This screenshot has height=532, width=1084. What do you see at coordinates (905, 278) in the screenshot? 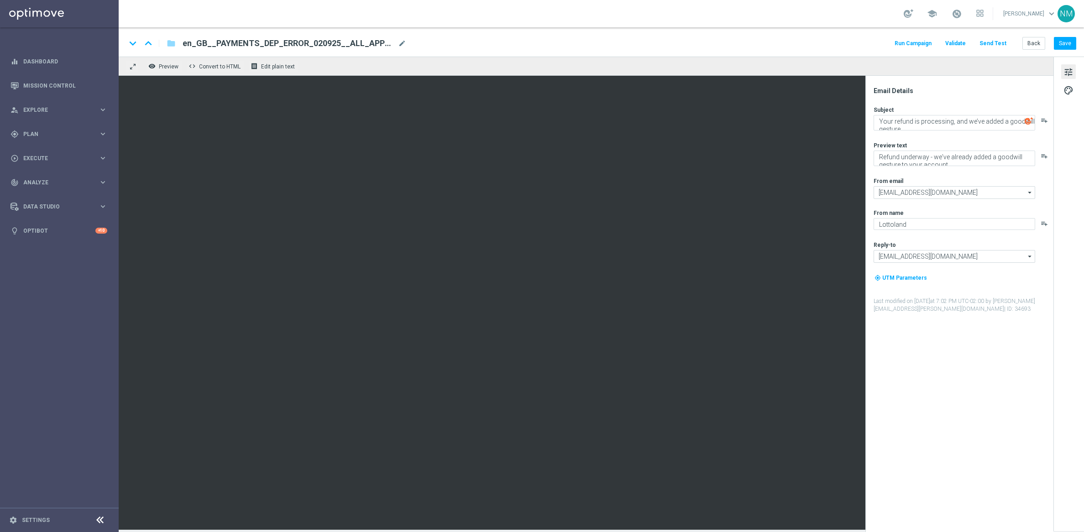
I see `span: UTM Parameters` at bounding box center [905, 278].